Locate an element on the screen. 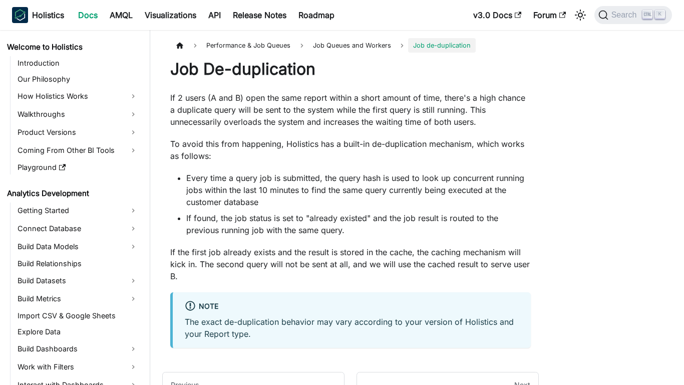 Image resolution: width=684 pixels, height=385 pixels. span: Job de-duplication is located at coordinates (442, 45).